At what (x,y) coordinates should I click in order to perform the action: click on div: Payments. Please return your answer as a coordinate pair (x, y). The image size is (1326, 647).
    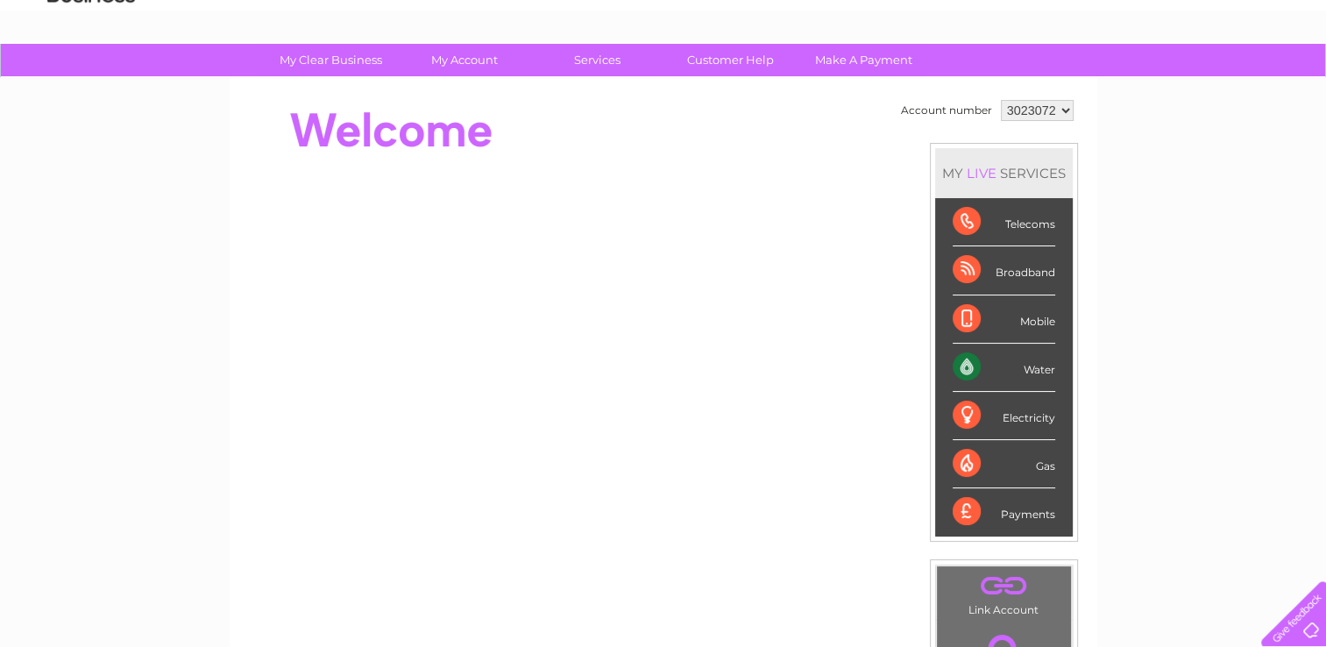
    Looking at the image, I should click on (1004, 512).